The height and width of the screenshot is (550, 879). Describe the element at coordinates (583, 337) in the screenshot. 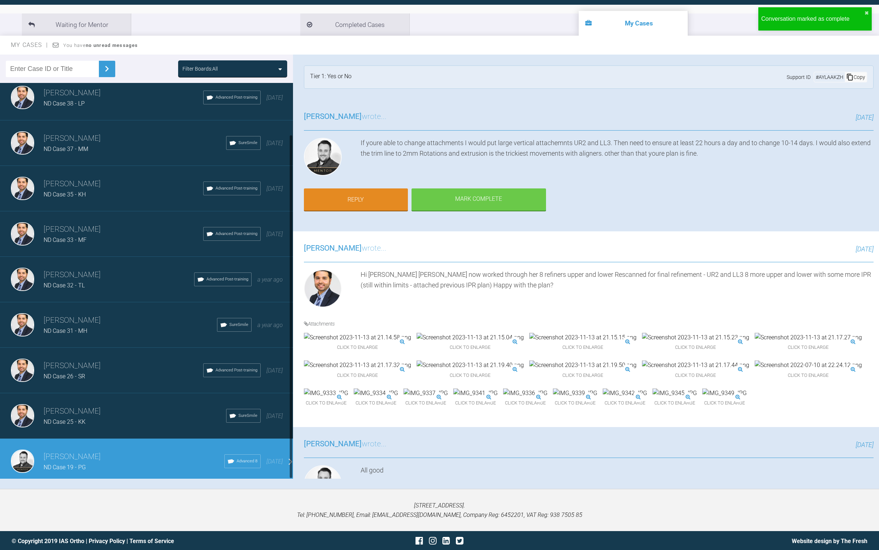

I see `img: Screenshot 2023-11-13 at 21.15.15.png` at that location.